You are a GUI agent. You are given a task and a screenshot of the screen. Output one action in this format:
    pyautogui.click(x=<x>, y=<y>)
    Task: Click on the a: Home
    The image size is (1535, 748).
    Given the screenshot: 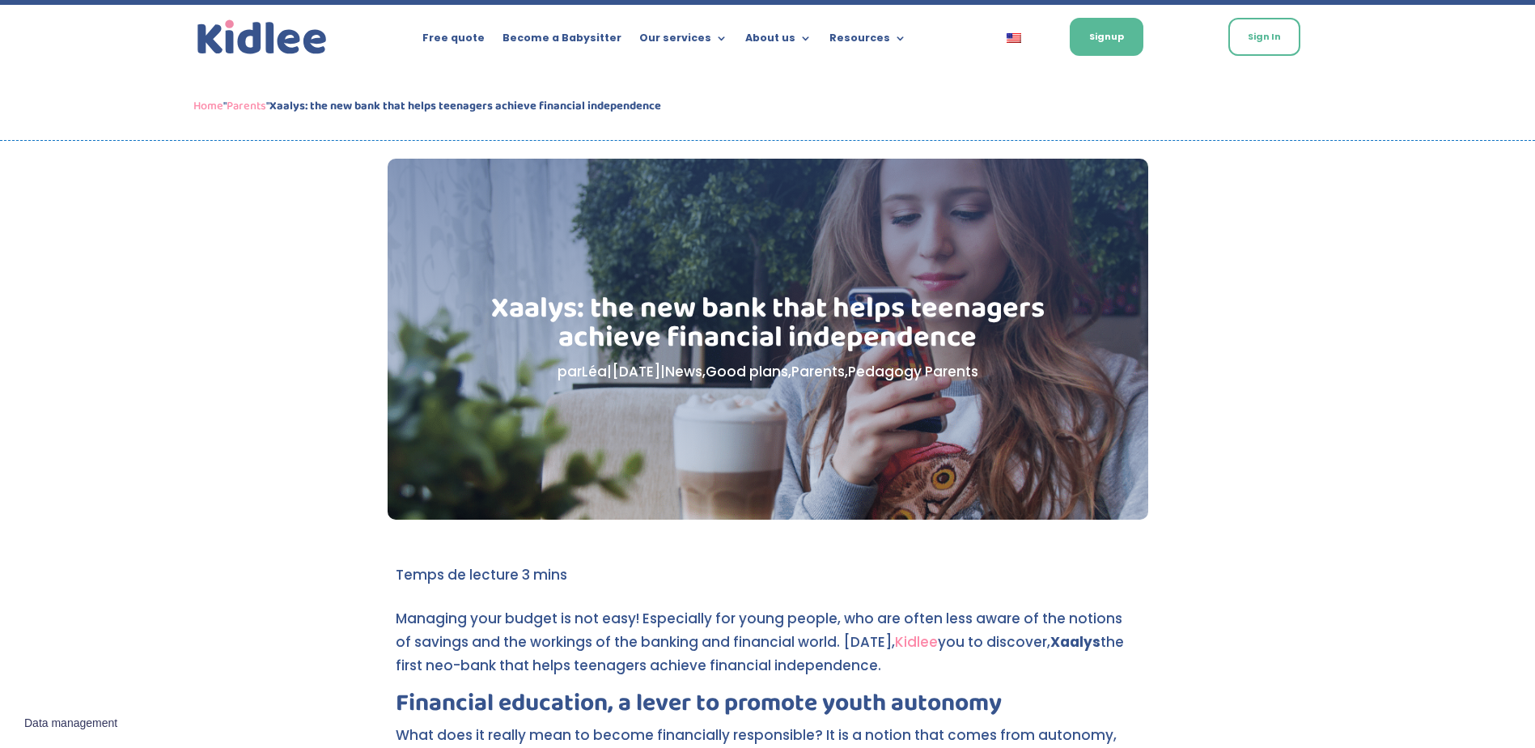 What is the action you would take?
    pyautogui.click(x=208, y=106)
    